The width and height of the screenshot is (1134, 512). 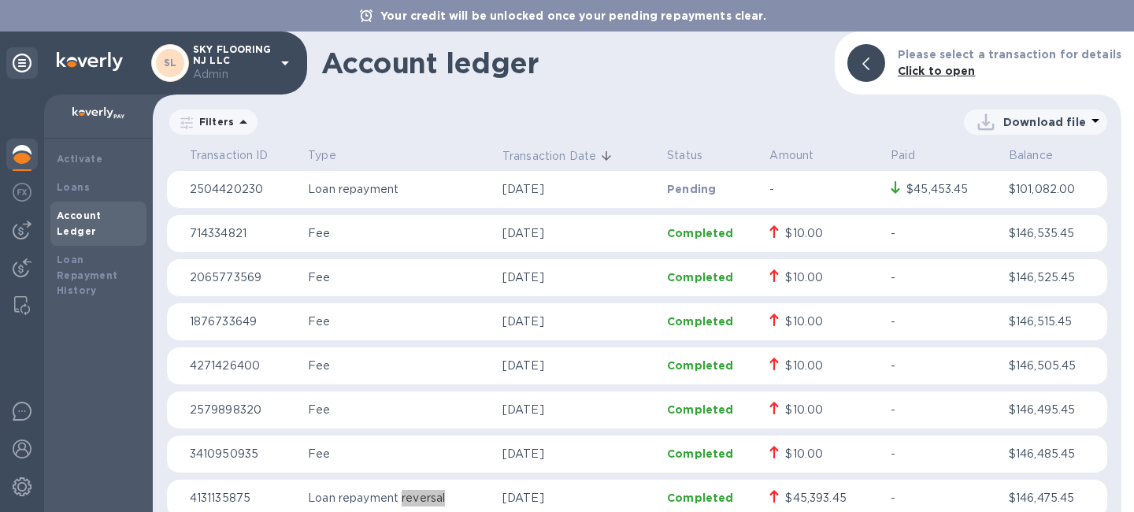 I want to click on p: Admin, so click(x=232, y=74).